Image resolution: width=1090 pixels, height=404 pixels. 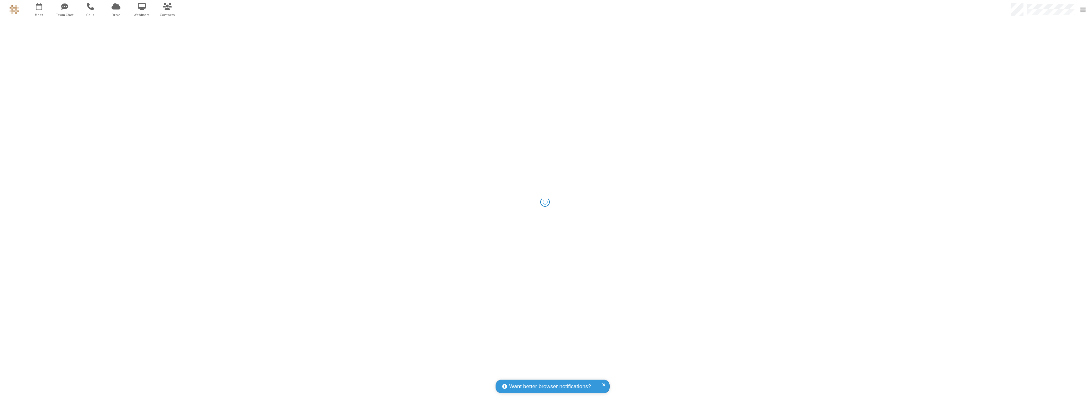 What do you see at coordinates (39, 15) in the screenshot?
I see `span: Meet` at bounding box center [39, 15].